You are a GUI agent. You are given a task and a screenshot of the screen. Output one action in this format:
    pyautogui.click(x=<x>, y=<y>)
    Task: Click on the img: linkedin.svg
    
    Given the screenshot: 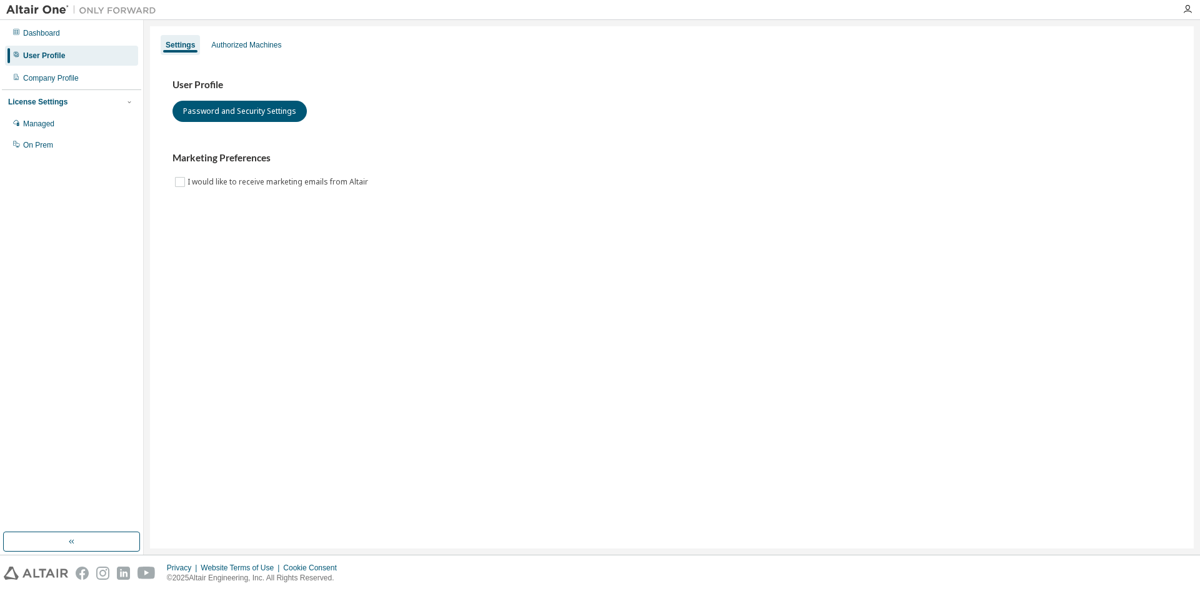 What is the action you would take?
    pyautogui.click(x=123, y=573)
    